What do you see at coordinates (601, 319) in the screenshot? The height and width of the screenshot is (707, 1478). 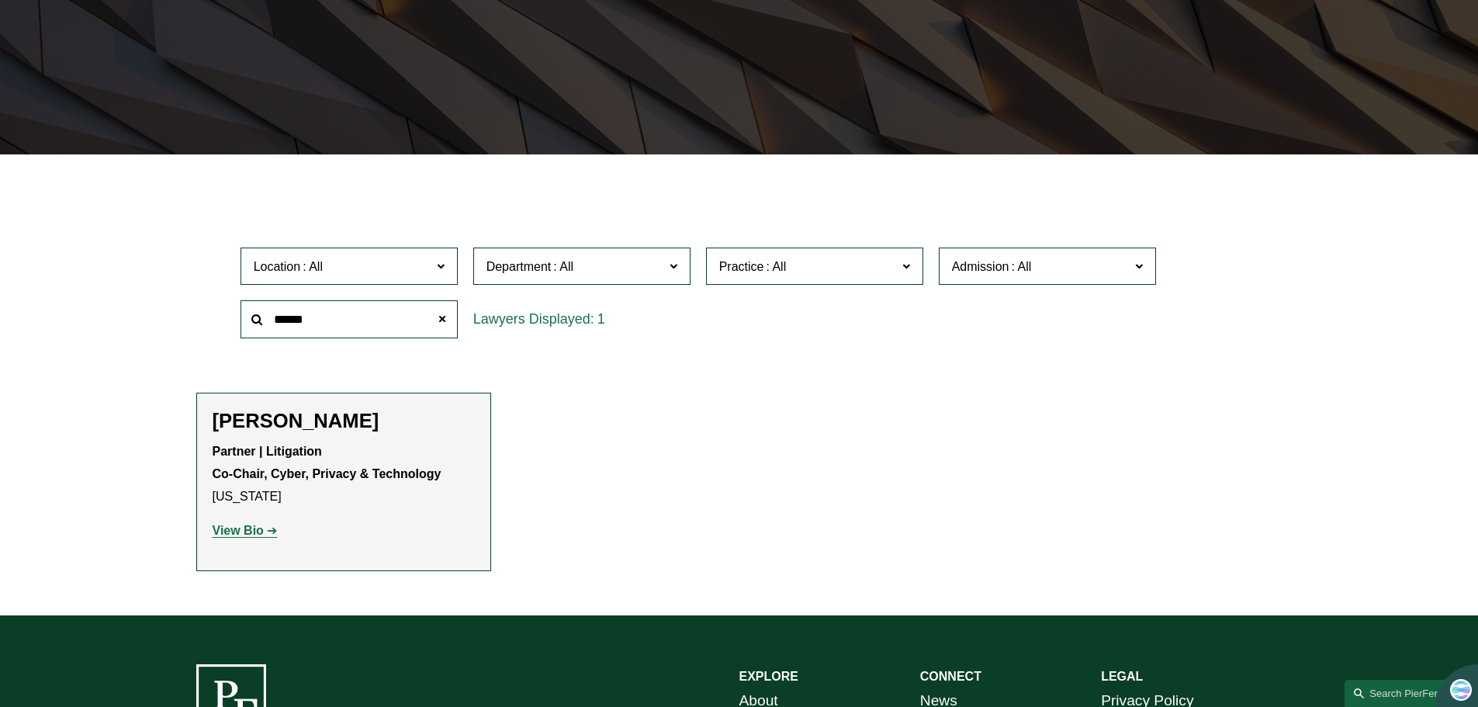 I see `span: 1` at bounding box center [601, 319].